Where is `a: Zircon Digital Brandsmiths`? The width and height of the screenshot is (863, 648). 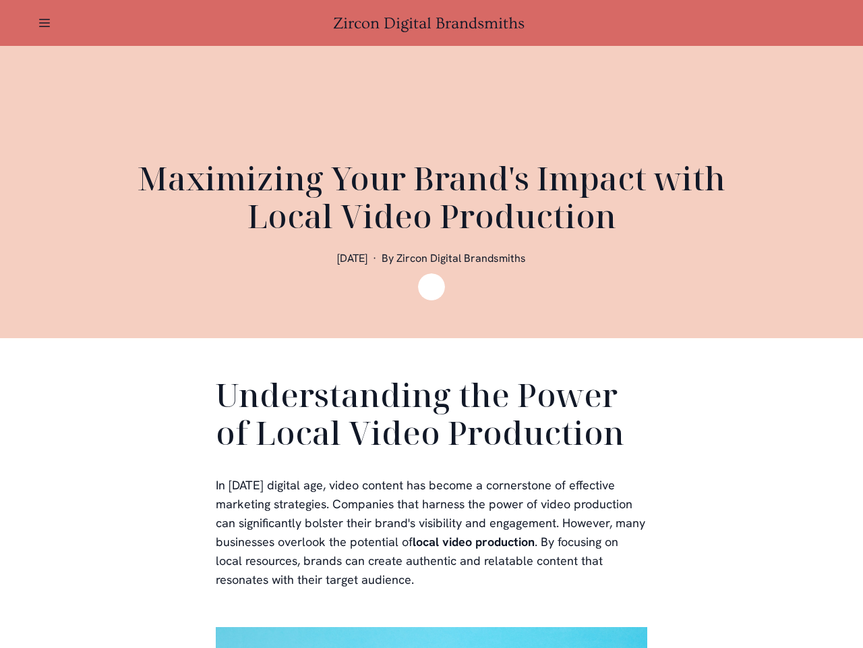 a: Zircon Digital Brandsmiths is located at coordinates (432, 23).